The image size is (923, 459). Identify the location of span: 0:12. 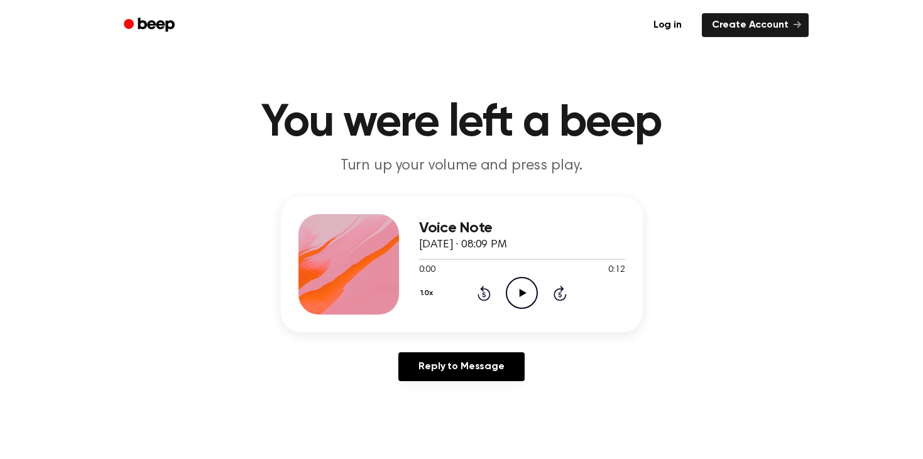
(617, 270).